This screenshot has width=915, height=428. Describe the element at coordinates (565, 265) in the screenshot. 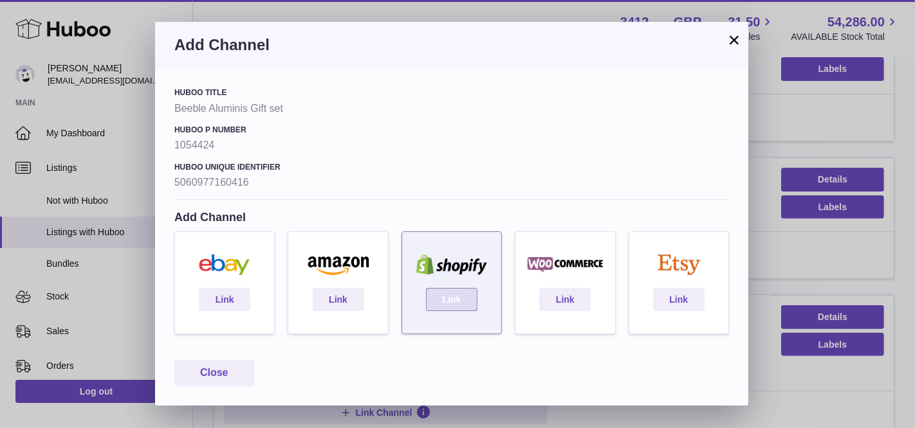

I see `img: woocommerce` at that location.